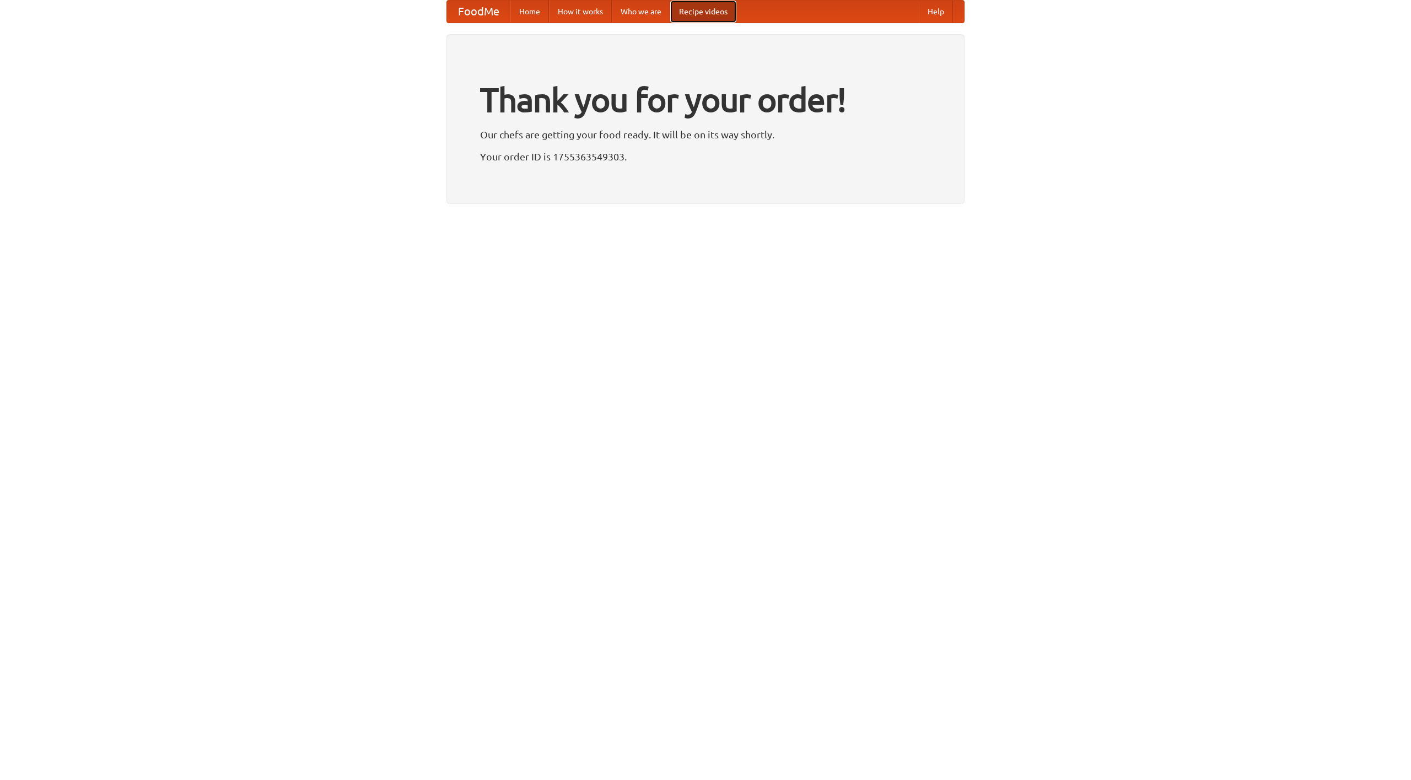 The height and width of the screenshot is (780, 1411). Describe the element at coordinates (705, 100) in the screenshot. I see `h1: Thank you for your order!` at that location.